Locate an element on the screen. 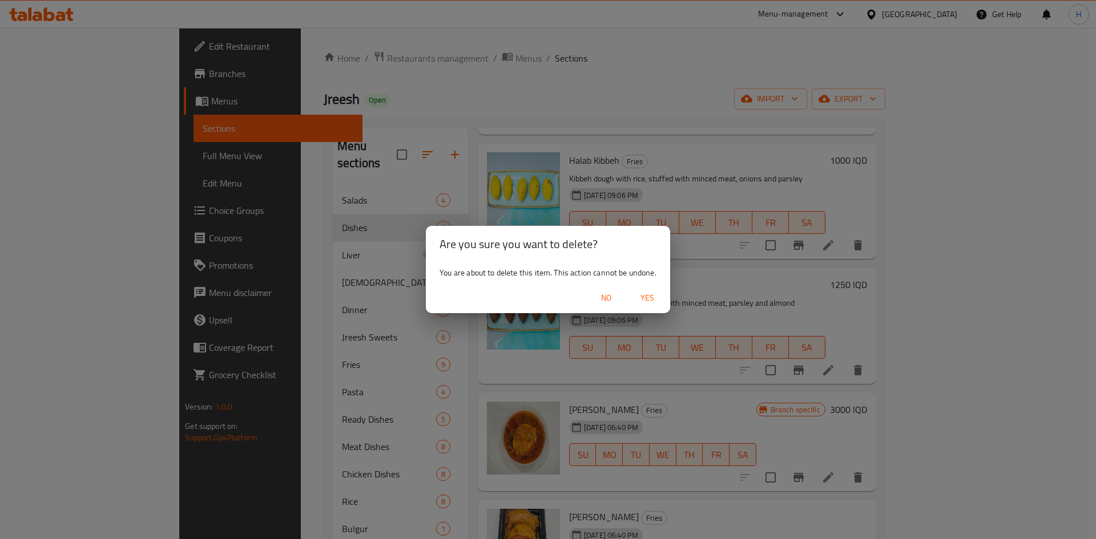 The width and height of the screenshot is (1096, 539). h2: Are you sure you want to delete? is located at coordinates (548, 244).